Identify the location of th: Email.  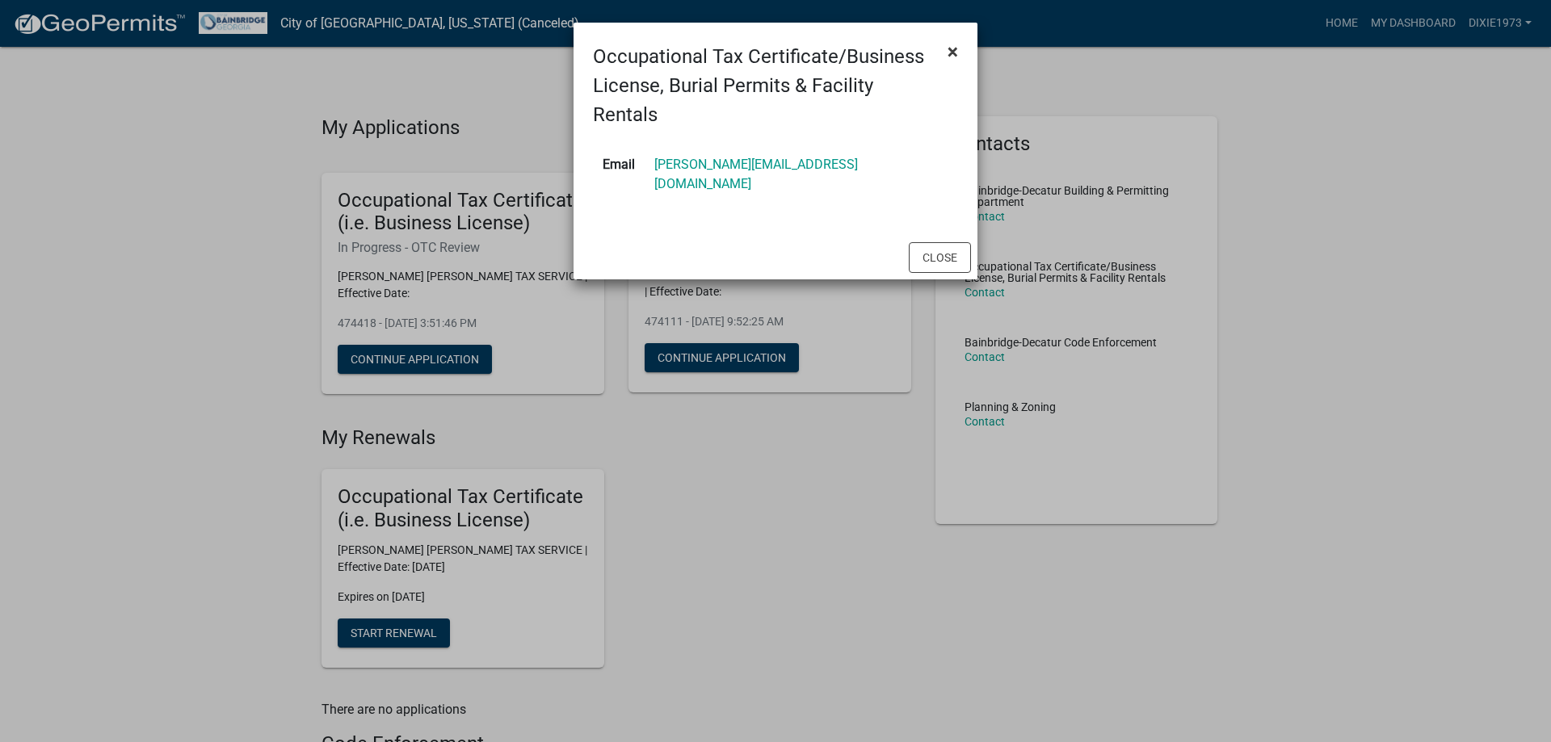
(619, 175).